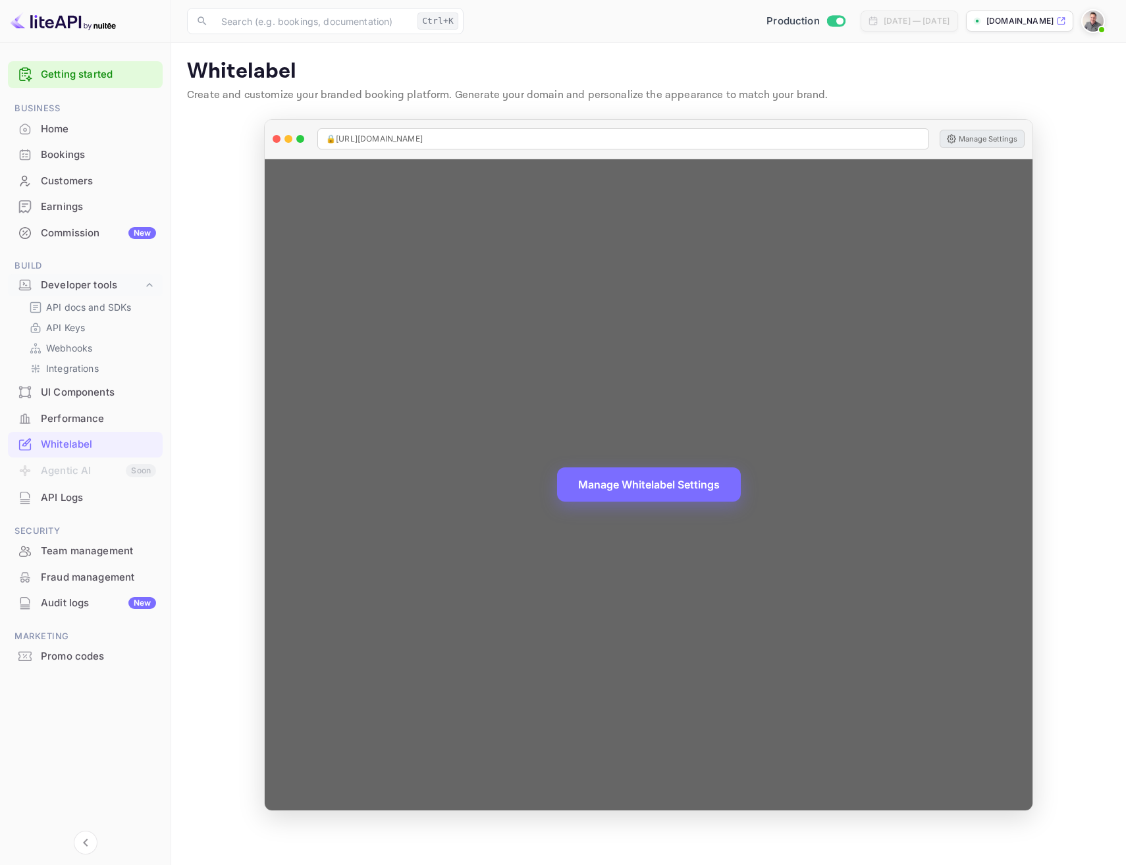 Image resolution: width=1126 pixels, height=865 pixels. Describe the element at coordinates (90, 327) in the screenshot. I see `div: API Keys` at that location.